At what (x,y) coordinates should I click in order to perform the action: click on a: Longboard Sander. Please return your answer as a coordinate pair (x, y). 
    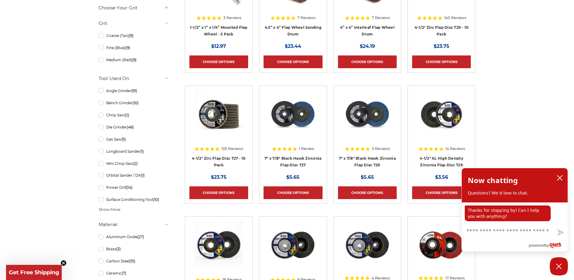
    Looking at the image, I should click on (134, 151).